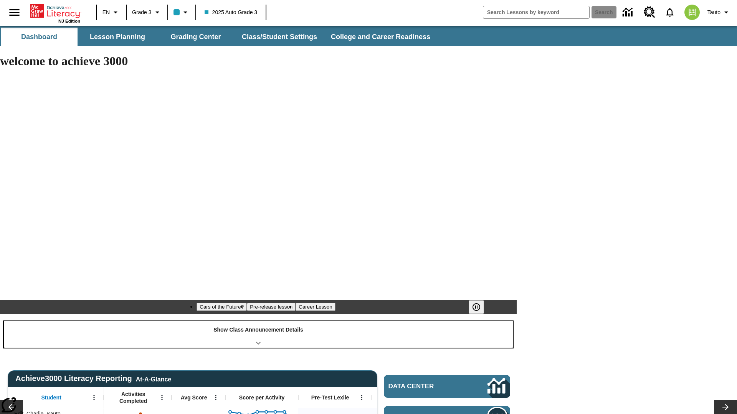  What do you see at coordinates (181, 12) in the screenshot?
I see `button: Class color is light blue. Change class color` at bounding box center [181, 12].